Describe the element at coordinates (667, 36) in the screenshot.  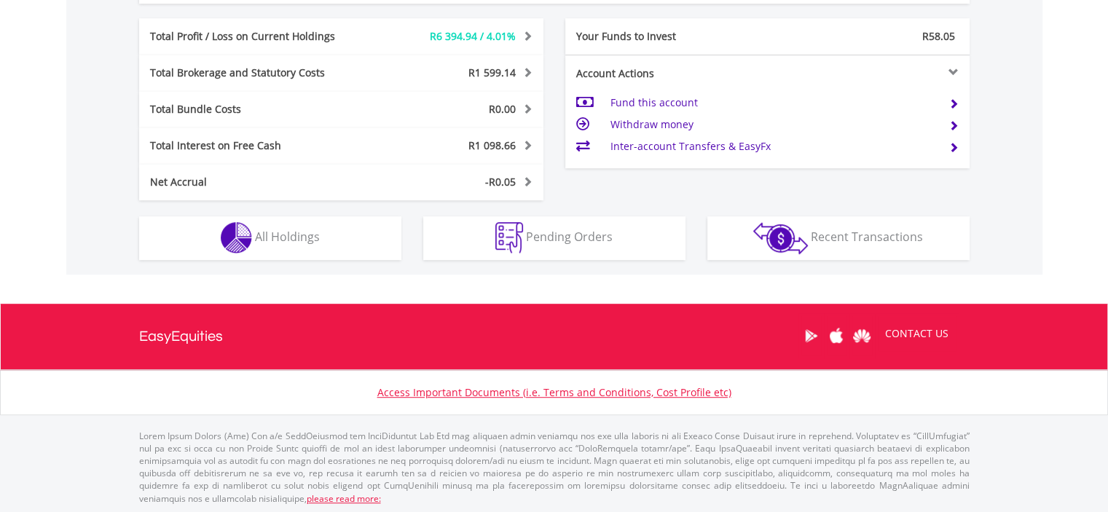
I see `div: Your Funds to Invest` at that location.